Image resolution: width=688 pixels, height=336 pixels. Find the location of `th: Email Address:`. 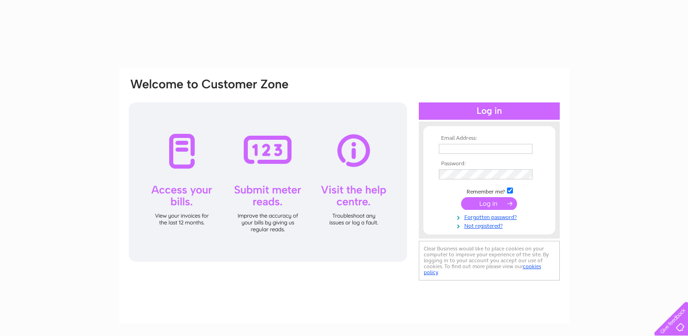

th: Email Address: is located at coordinates (489, 138).